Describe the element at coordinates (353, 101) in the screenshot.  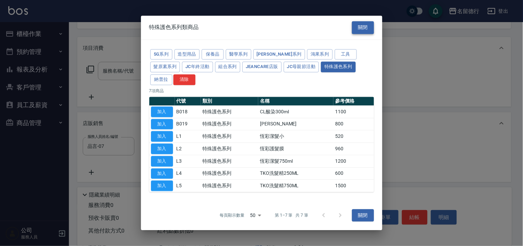
I see `th: 參考價格` at that location.